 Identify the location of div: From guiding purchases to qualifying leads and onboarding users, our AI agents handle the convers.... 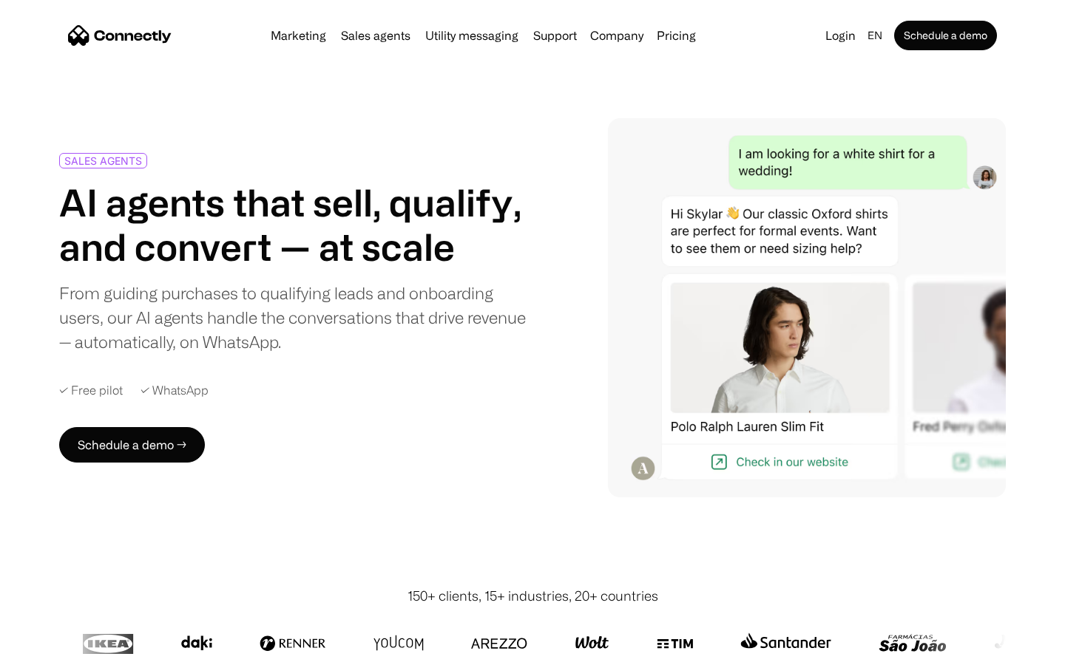
(293, 317).